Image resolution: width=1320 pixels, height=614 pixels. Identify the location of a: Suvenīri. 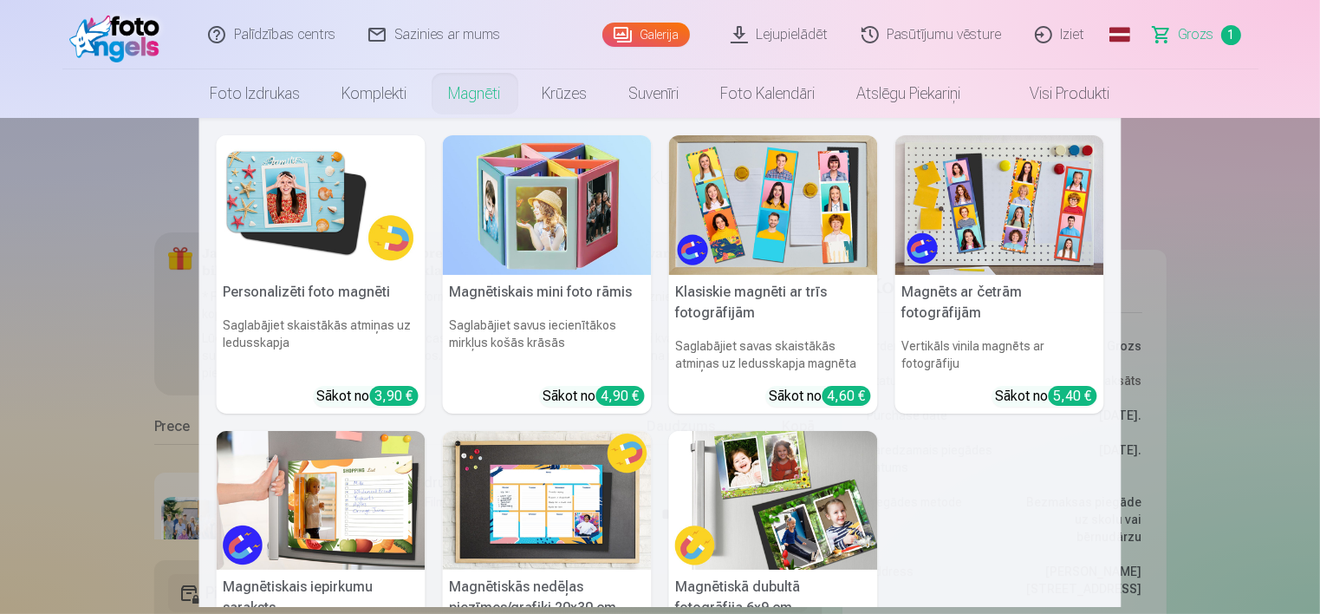
(655, 94).